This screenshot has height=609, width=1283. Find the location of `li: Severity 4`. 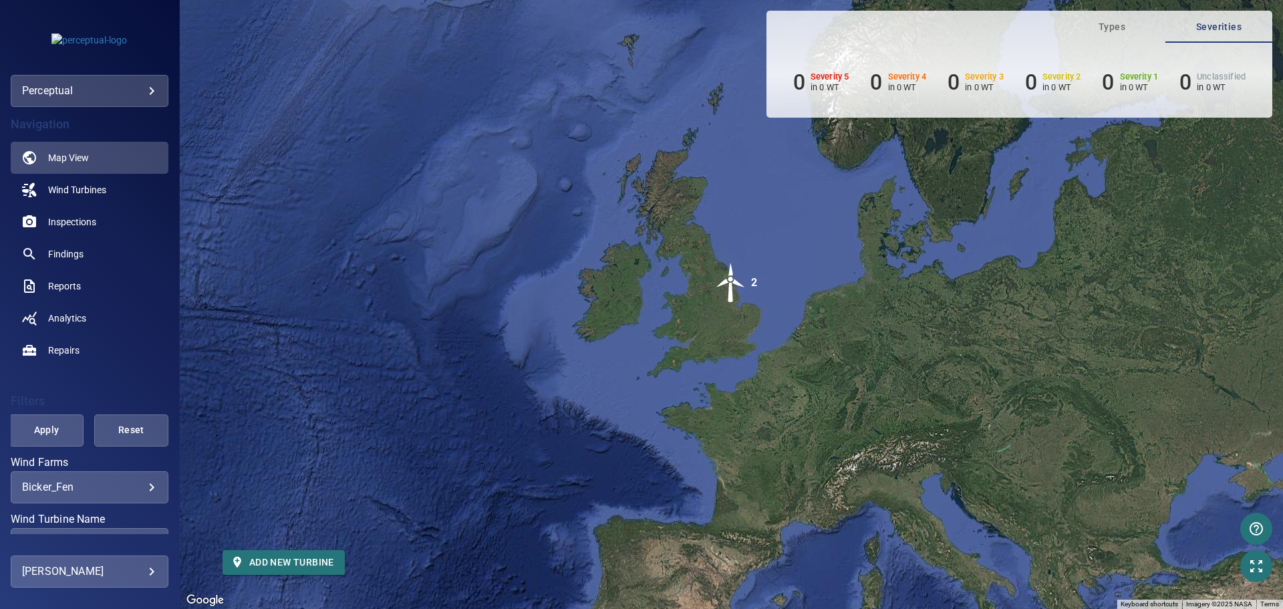

li: Severity 4 is located at coordinates (898, 82).